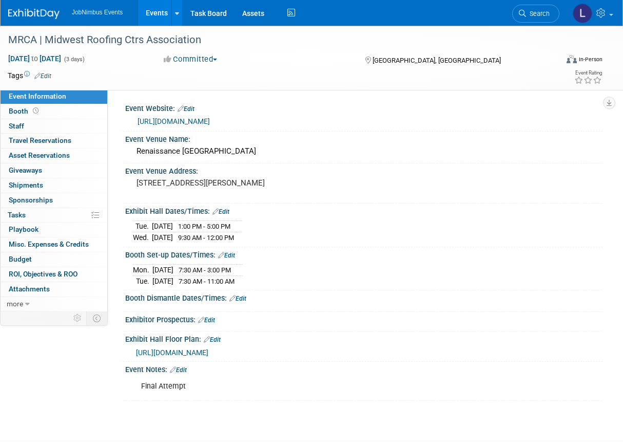 The image size is (623, 442). Describe the element at coordinates (74, 59) in the screenshot. I see `span: (3 days)` at that location.